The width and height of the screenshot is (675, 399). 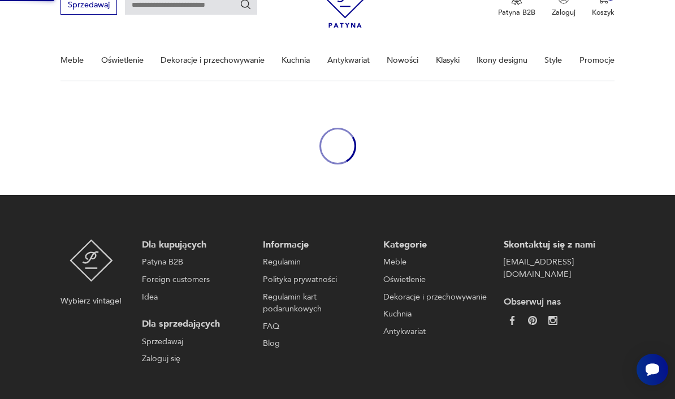 What do you see at coordinates (91, 301) in the screenshot?
I see `p: Wybierz vintage!` at bounding box center [91, 301].